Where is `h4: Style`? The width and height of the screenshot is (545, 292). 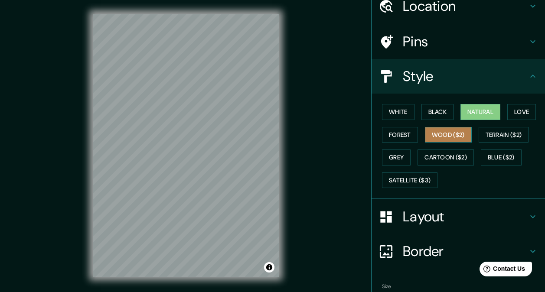 h4: Style is located at coordinates (465, 76).